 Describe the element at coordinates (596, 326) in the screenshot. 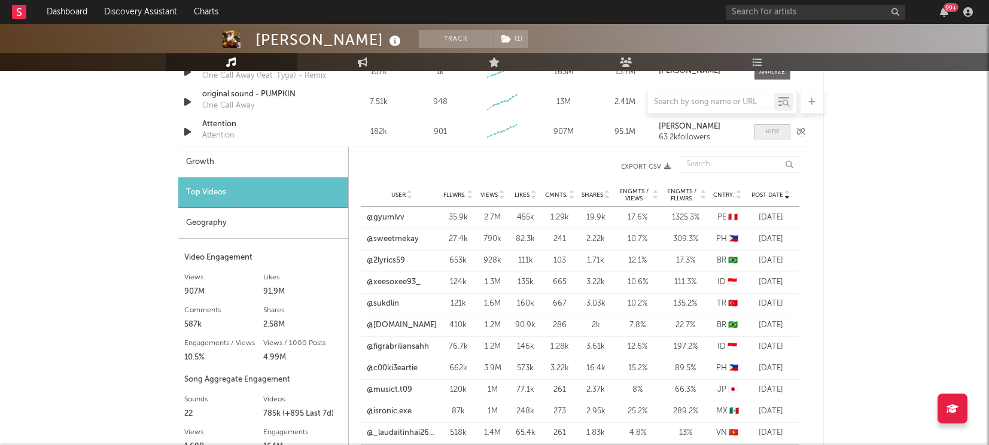

I see `div: 2k` at that location.